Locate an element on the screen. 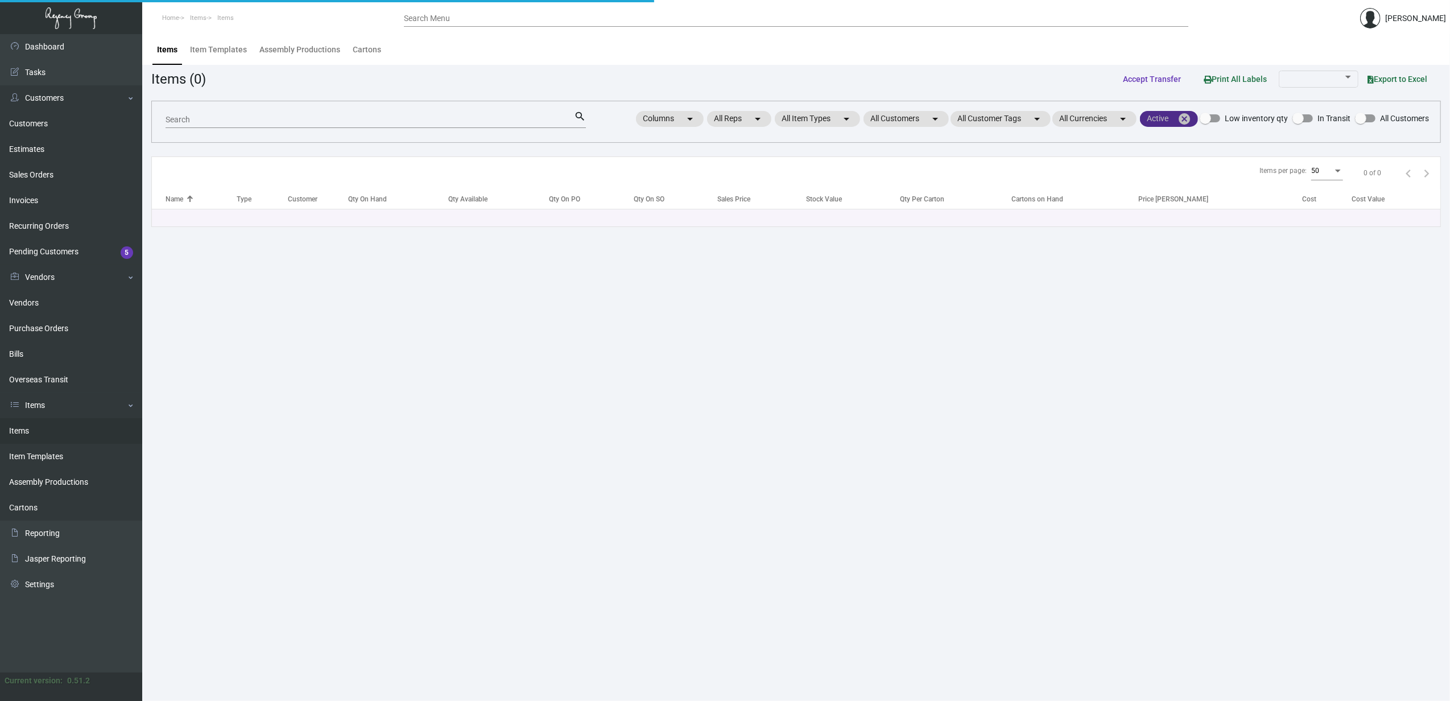  span: 50 is located at coordinates (1315, 171).